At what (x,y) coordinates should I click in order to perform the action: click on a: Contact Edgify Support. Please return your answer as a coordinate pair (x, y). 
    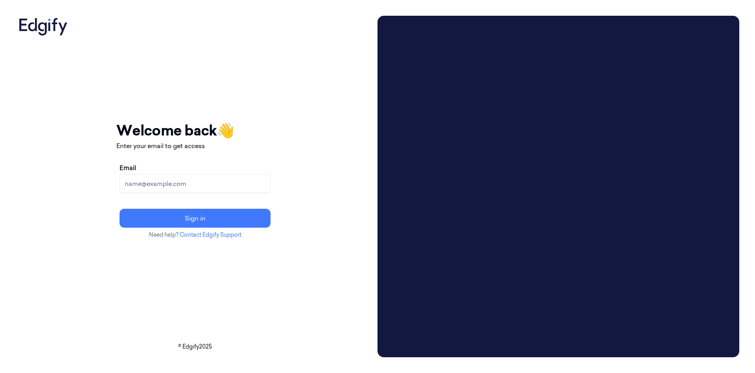
    Looking at the image, I should click on (211, 235).